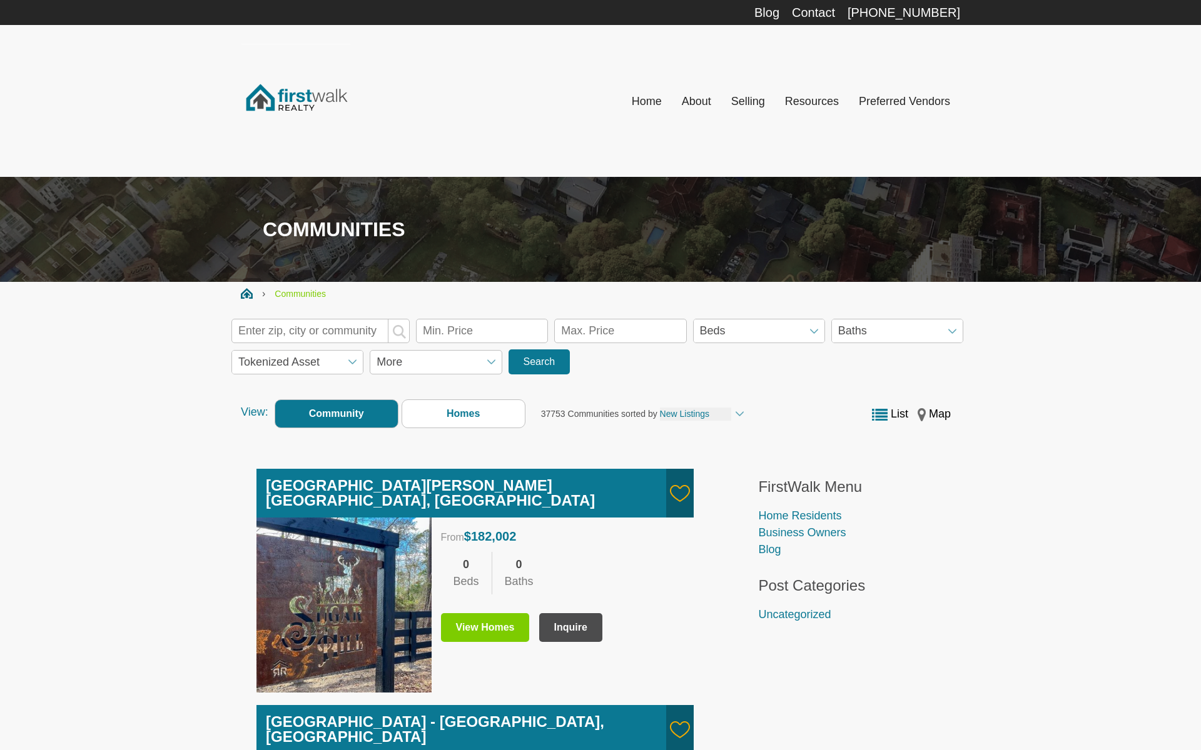  I want to click on a: Preferred Vendors, so click(904, 101).